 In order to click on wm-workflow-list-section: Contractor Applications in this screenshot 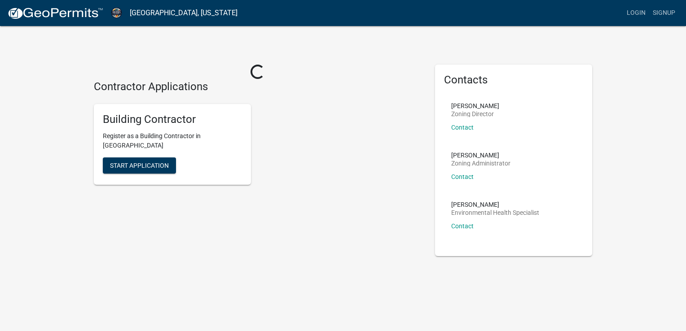, I will do `click(258, 136)`.